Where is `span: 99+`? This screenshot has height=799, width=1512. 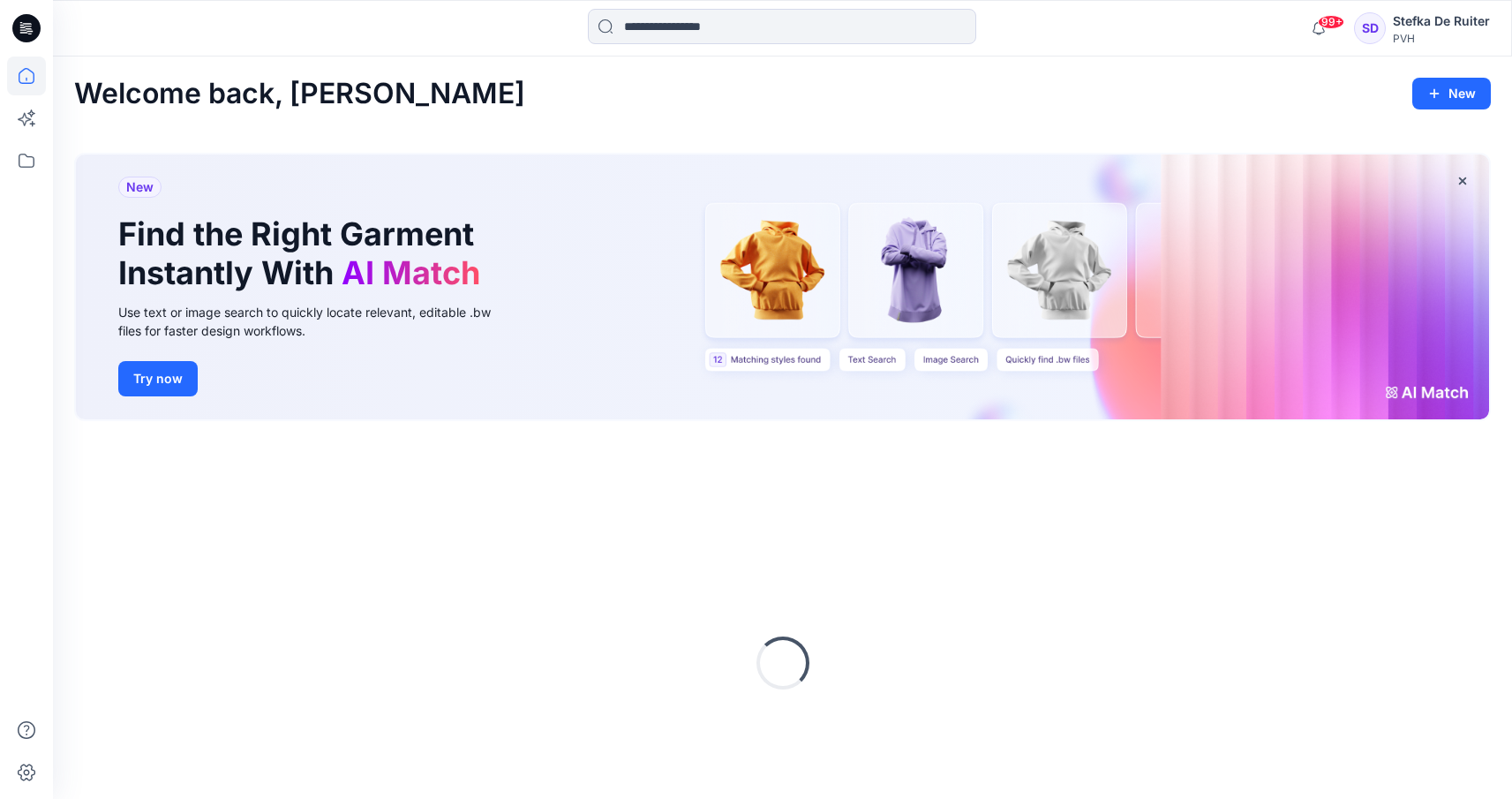
span: 99+ is located at coordinates (1331, 22).